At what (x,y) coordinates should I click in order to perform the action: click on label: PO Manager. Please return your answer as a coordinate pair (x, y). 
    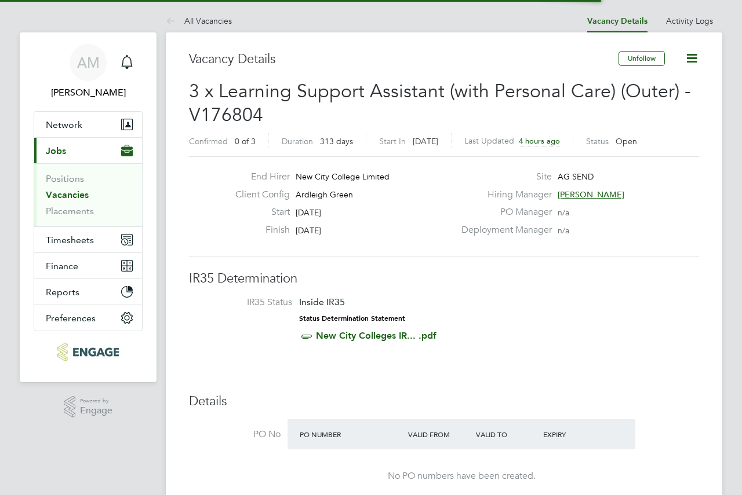
    Looking at the image, I should click on (503, 212).